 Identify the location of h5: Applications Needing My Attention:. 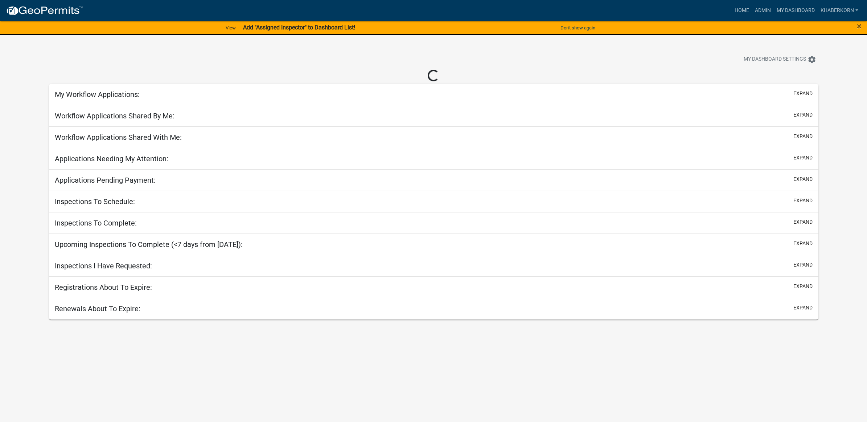
(111, 159).